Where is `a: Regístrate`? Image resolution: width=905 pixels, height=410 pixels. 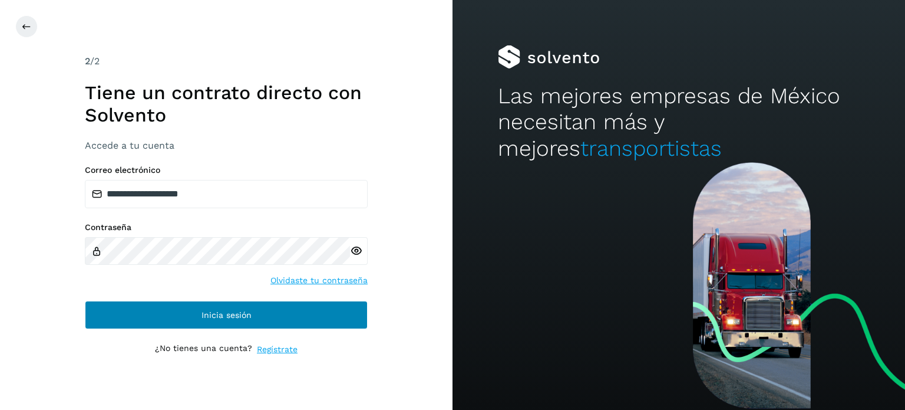
a: Regístrate is located at coordinates (277, 349).